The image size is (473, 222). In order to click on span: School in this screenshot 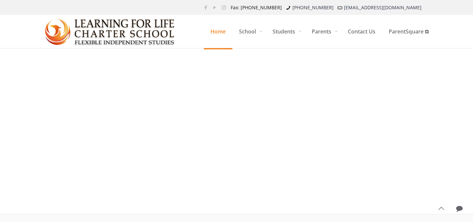, I will do `click(249, 32)`.